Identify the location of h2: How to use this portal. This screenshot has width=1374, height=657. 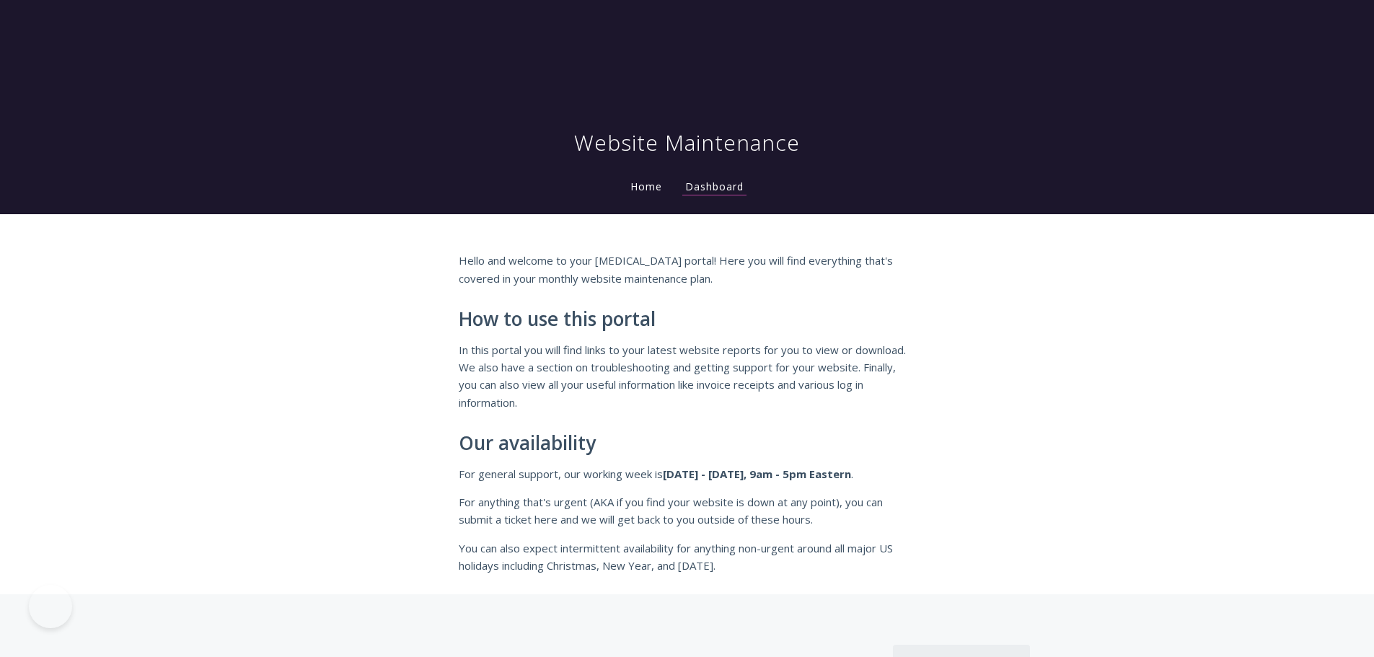
(688, 320).